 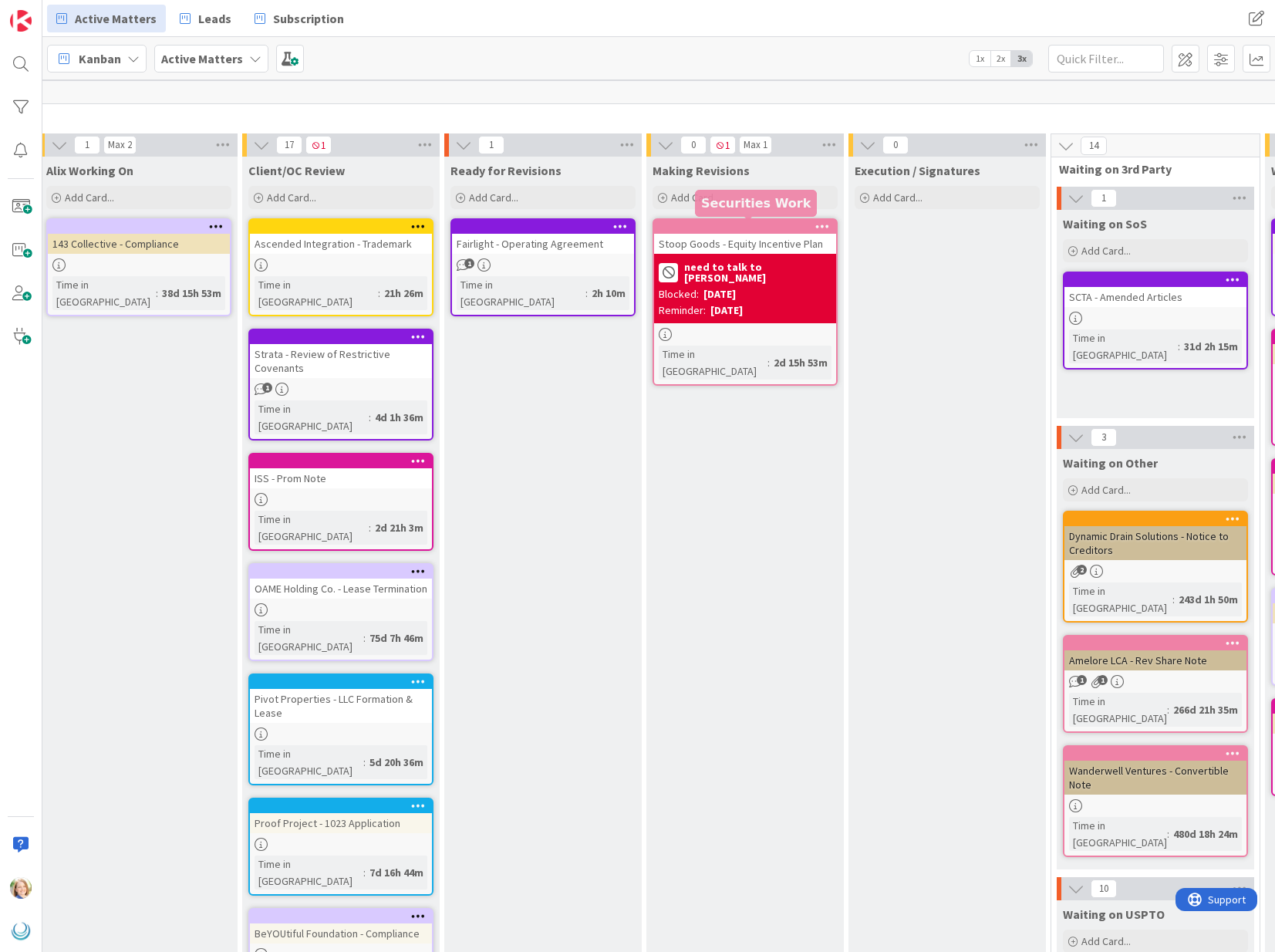 I want to click on div: Reminder:, so click(x=682, y=310).